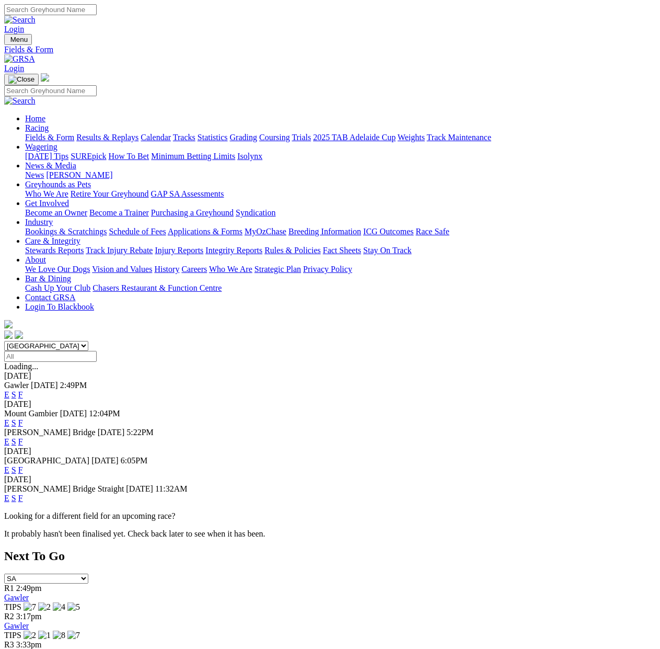 Image resolution: width=660 pixels, height=649 pixels. I want to click on div: Industry, so click(340, 232).